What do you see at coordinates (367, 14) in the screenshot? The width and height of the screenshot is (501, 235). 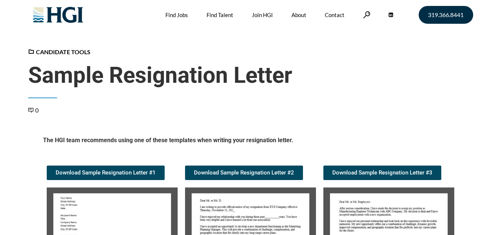 I see `a: Search` at bounding box center [367, 14].